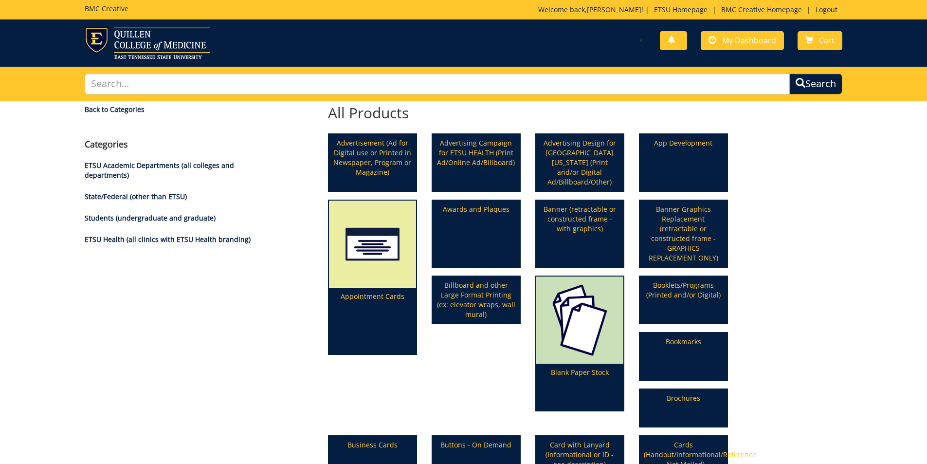 The image size is (927, 464). Describe the element at coordinates (683, 356) in the screenshot. I see `p: Bookmarks` at that location.